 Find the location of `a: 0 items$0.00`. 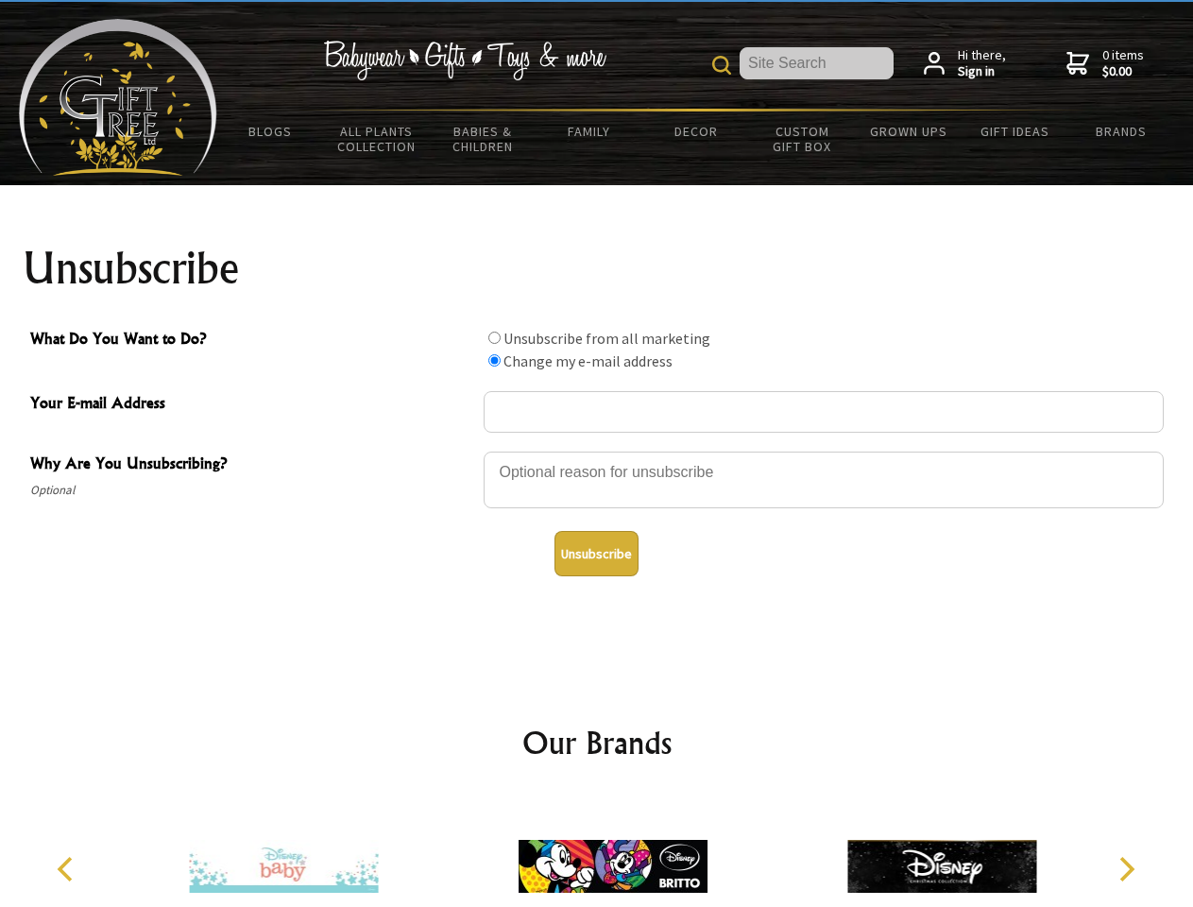

a: 0 items$0.00 is located at coordinates (1105, 63).